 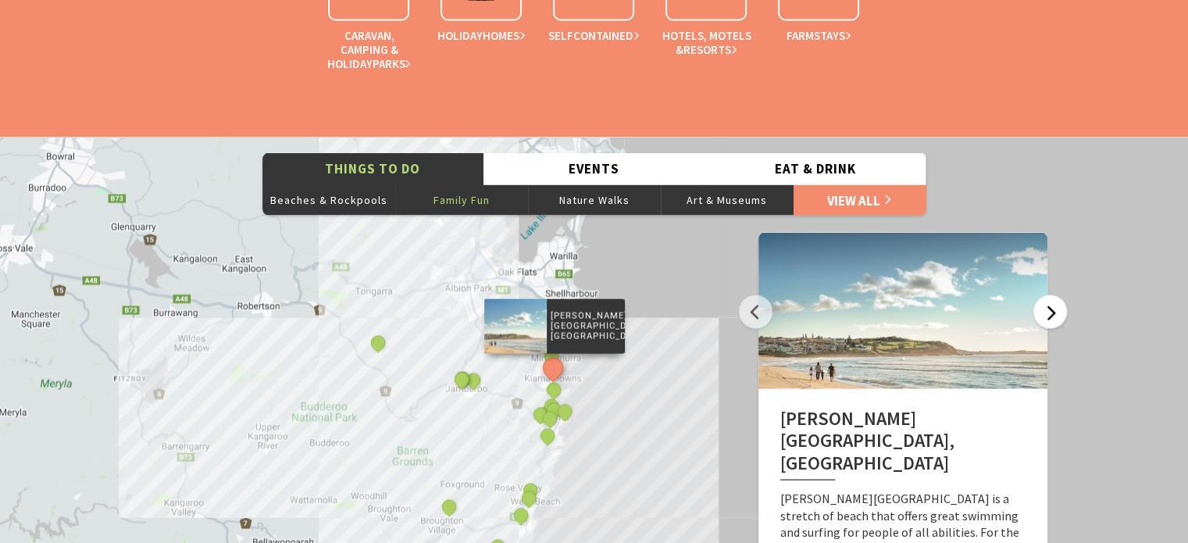 I want to click on button: See detail about Werri Beach and Point, Gerringong, so click(x=528, y=498).